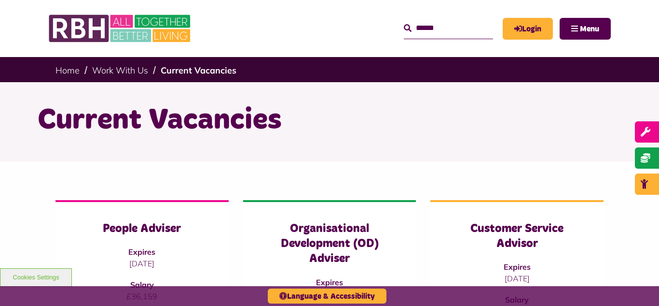 Image resolution: width=659 pixels, height=306 pixels. I want to click on h3: Customer Service Advisor, so click(517, 236).